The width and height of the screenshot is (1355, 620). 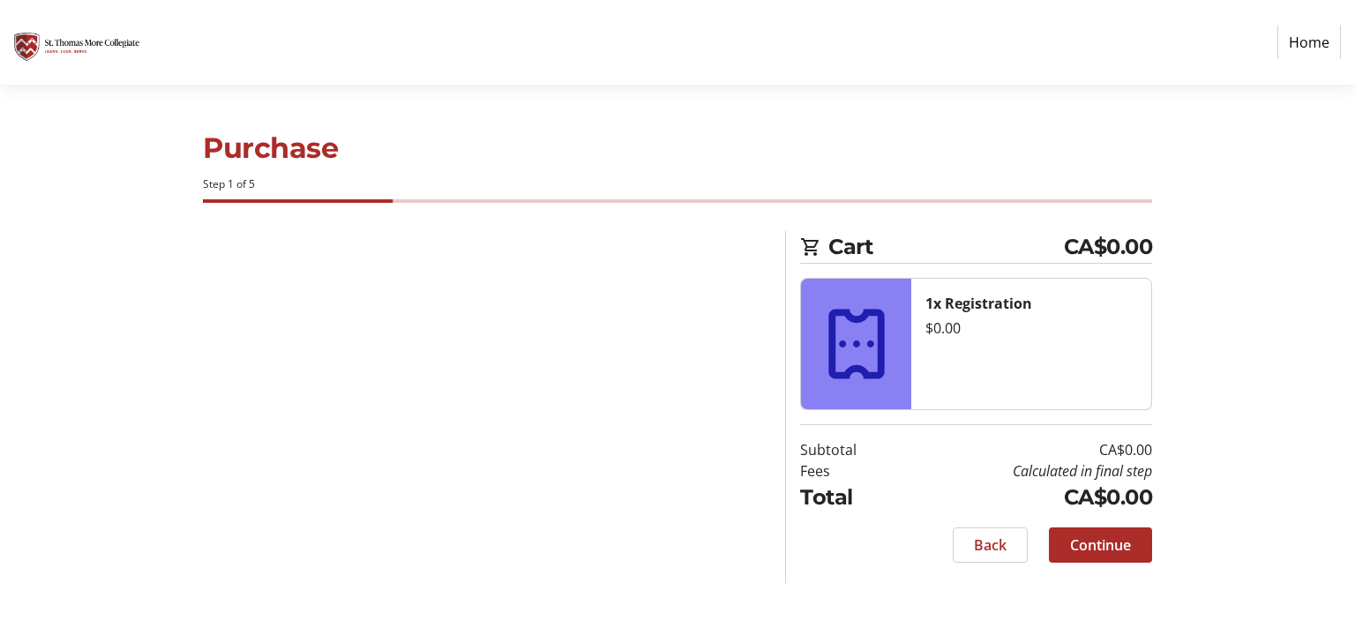 What do you see at coordinates (850, 498) in the screenshot?
I see `td: Total` at bounding box center [850, 498].